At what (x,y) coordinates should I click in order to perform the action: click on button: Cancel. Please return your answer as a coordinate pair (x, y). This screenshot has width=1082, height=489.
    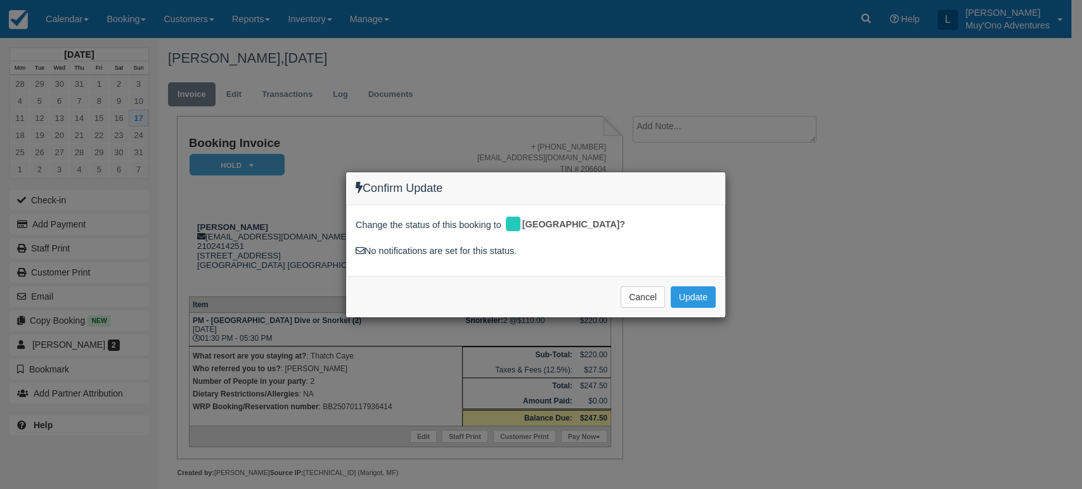
    Looking at the image, I should click on (643, 297).